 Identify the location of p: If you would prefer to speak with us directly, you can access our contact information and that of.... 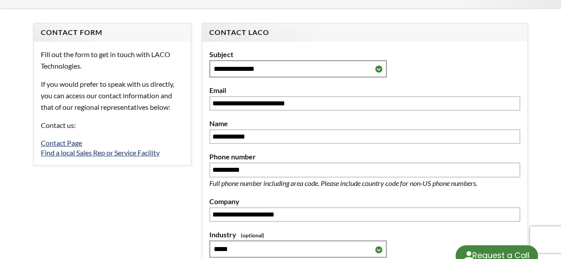
(112, 95).